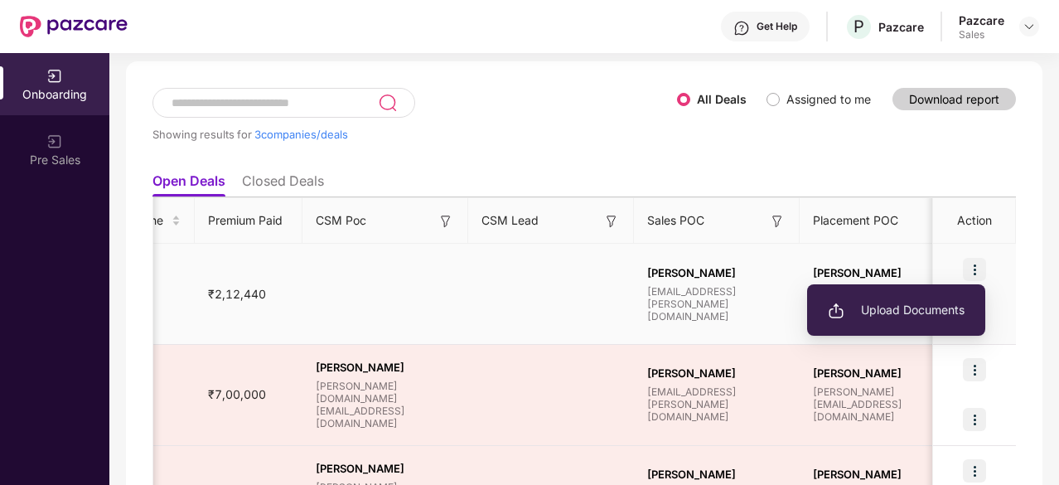 This screenshot has height=485, width=1059. I want to click on div: Get Help, so click(776, 27).